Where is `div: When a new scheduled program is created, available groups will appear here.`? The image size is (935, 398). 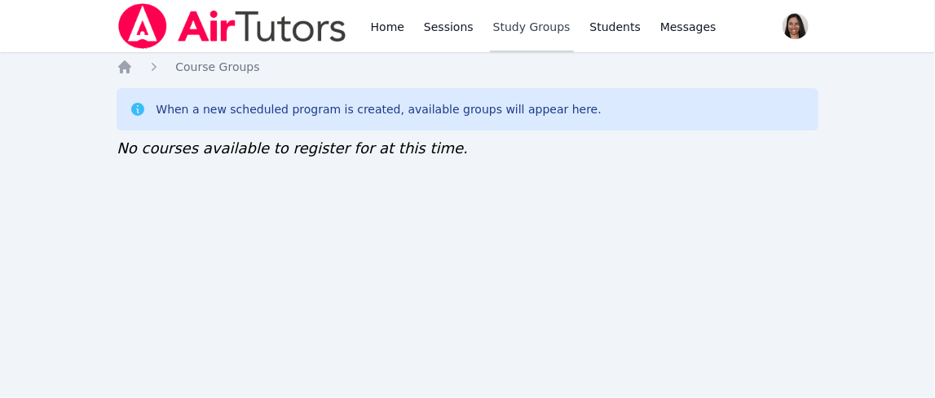
div: When a new scheduled program is created, available groups will appear here. is located at coordinates (378, 109).